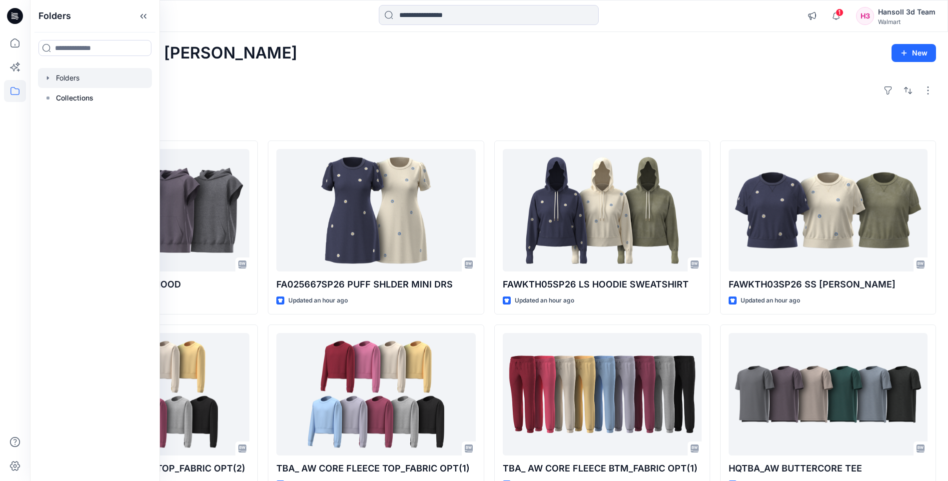 Image resolution: width=948 pixels, height=481 pixels. I want to click on h4: Styles, so click(489, 124).